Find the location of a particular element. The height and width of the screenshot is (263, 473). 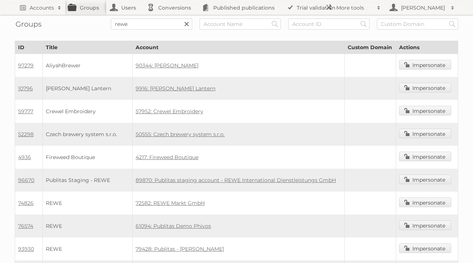

th: Actions is located at coordinates (427, 47).